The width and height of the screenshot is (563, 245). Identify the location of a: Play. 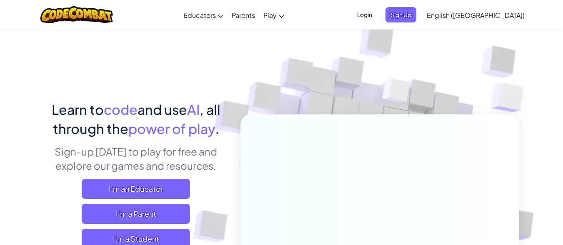
(274, 15).